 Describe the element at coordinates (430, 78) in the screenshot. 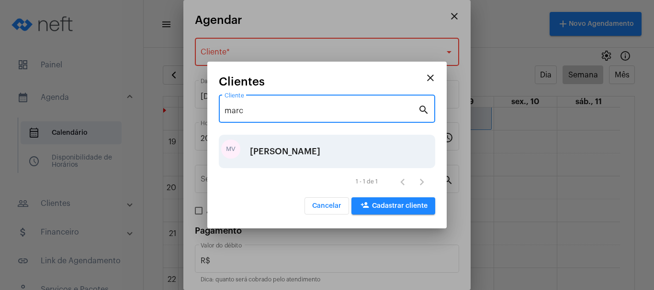

I see `mat-icon: close` at that location.